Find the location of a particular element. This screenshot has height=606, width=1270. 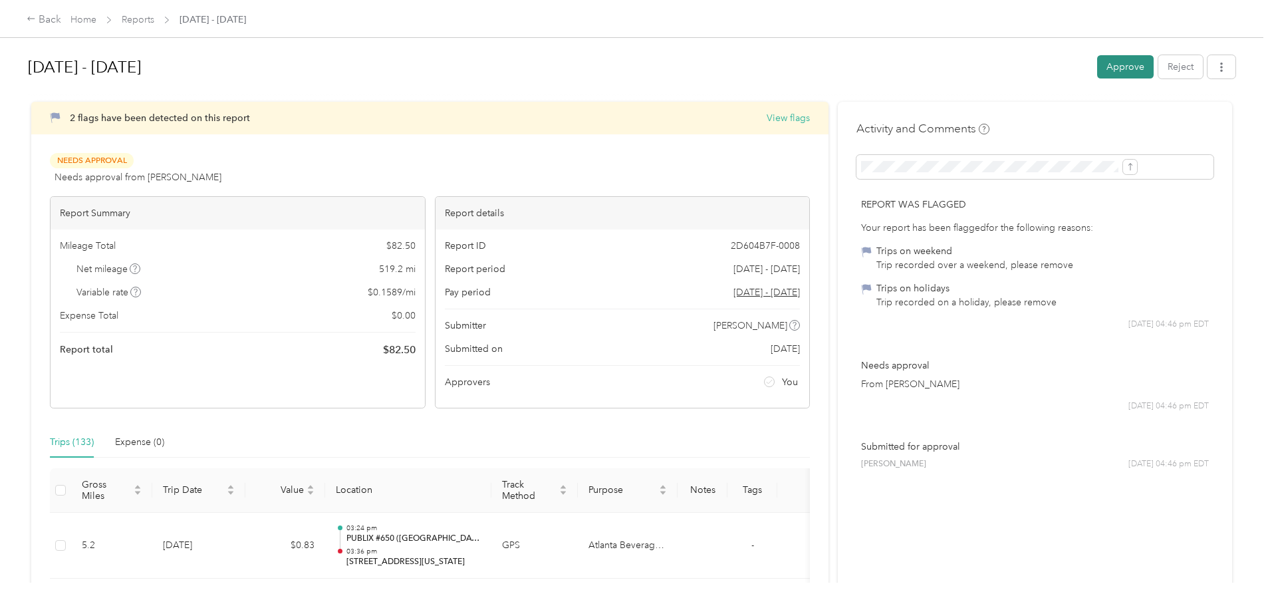

div: Trips on holidays is located at coordinates (966, 288).